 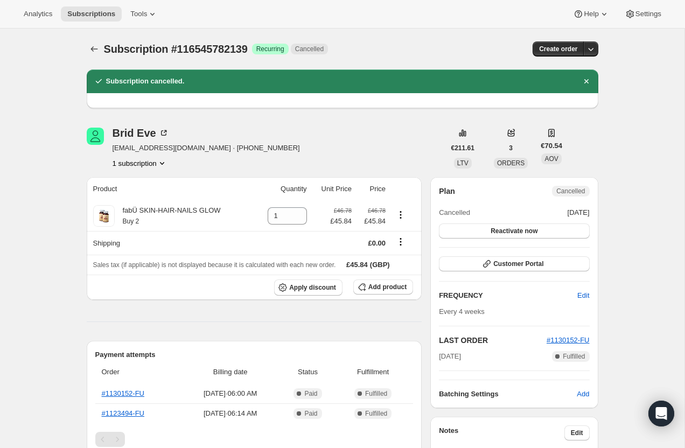 I want to click on span: Settings, so click(x=648, y=14).